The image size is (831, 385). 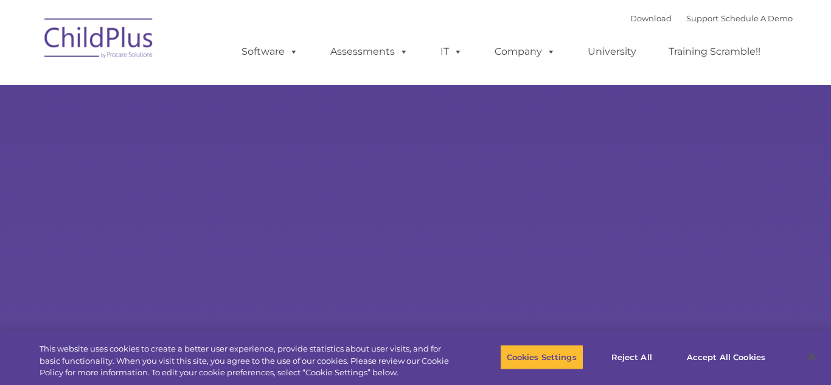 I want to click on div: This website uses cookies to create a better user experience, provide statistics about user visit..., so click(x=248, y=361).